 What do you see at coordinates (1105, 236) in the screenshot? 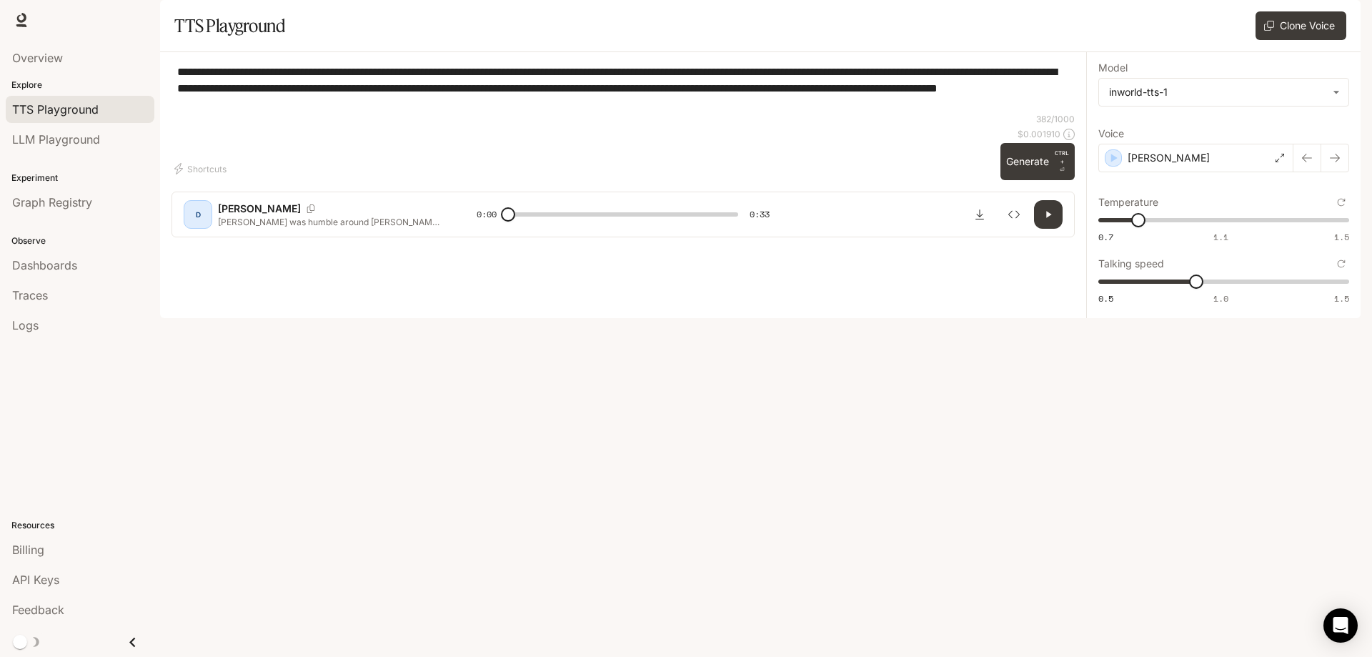
I see `span: 0.7` at bounding box center [1105, 236].